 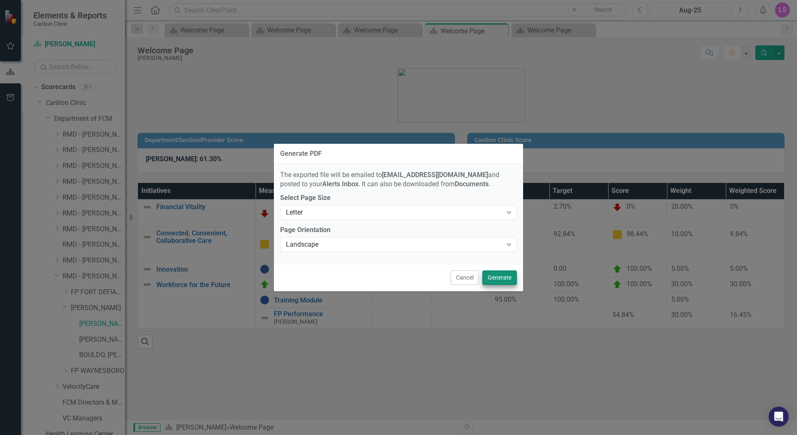 I want to click on span: The exported file will be emailed to and posted to your . It can also be downloaded from ., so click(x=390, y=180).